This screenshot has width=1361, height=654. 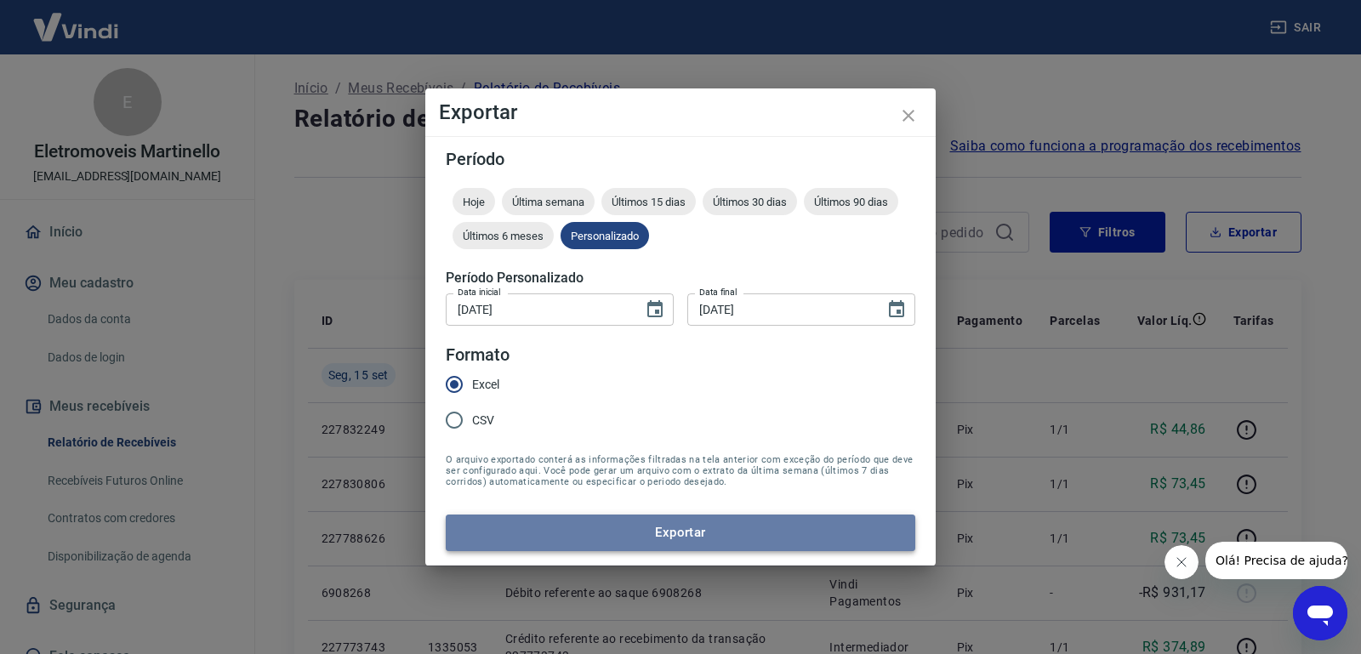 I want to click on div: Últimos 6 meses, so click(x=503, y=236).